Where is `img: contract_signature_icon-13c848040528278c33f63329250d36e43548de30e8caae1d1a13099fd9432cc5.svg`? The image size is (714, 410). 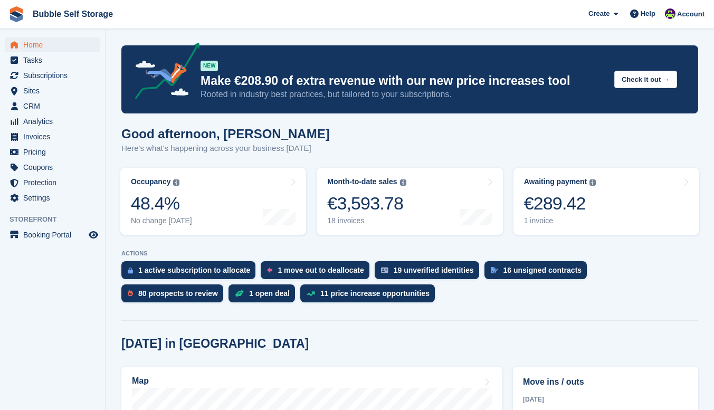
img: contract_signature_icon-13c848040528278c33f63329250d36e43548de30e8caae1d1a13099fd9432cc5.svg is located at coordinates (495, 270).